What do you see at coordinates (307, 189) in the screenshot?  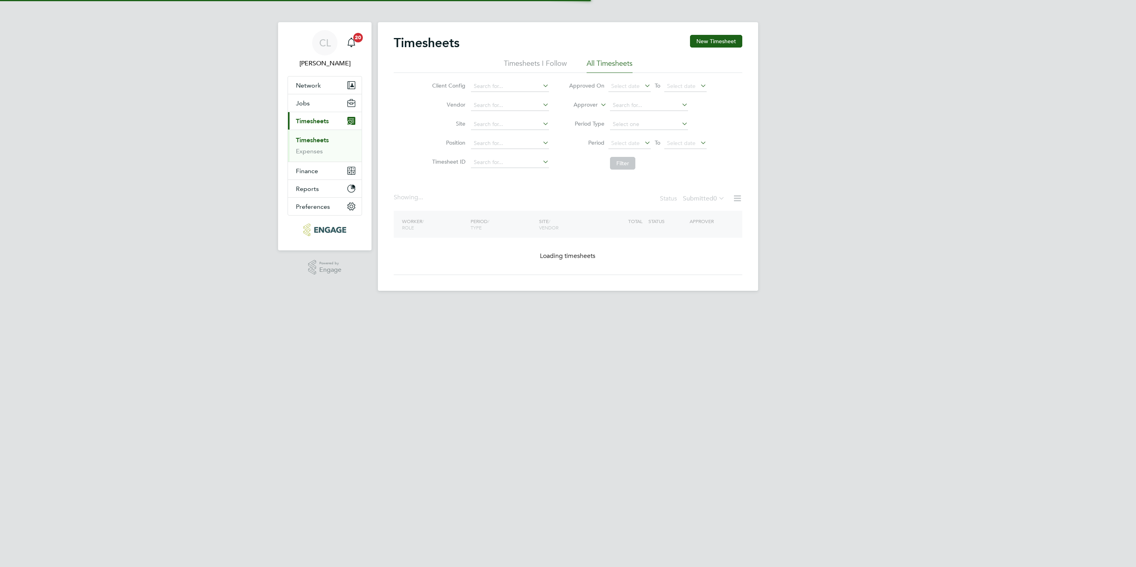 I see `span: Reports` at bounding box center [307, 189].